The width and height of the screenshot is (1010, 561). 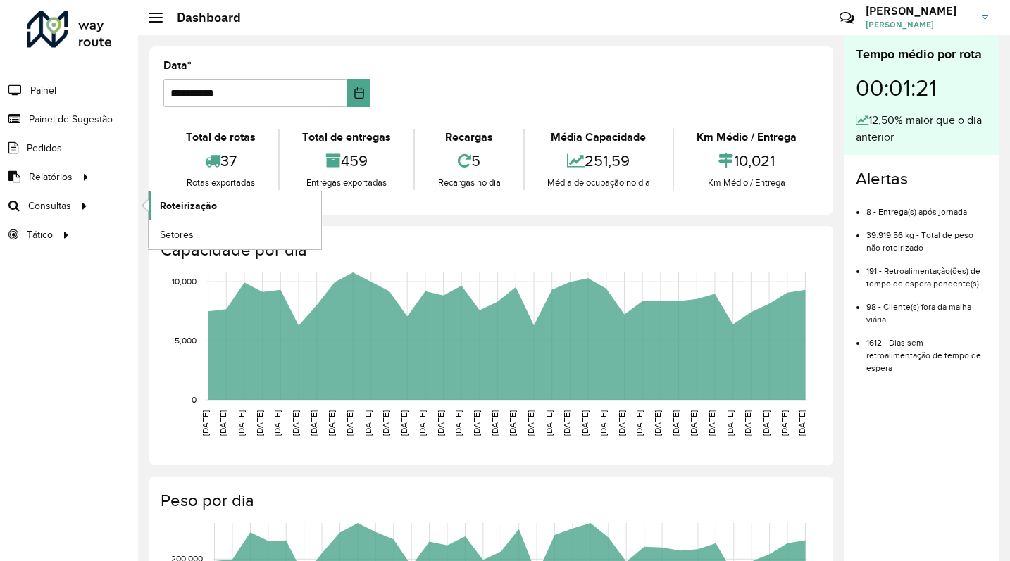 I want to click on div: 12,50% maior que o dia anterior, so click(x=922, y=129).